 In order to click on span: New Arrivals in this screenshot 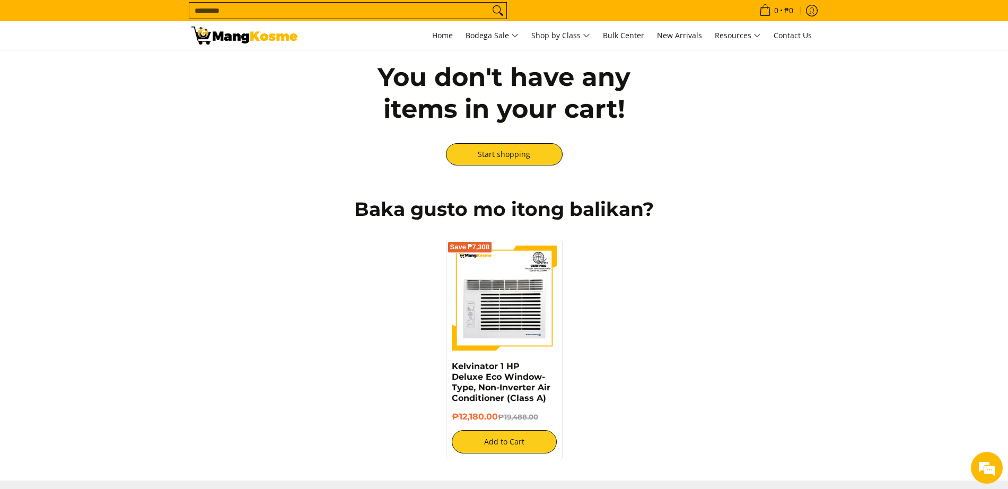, I will do `click(679, 35)`.